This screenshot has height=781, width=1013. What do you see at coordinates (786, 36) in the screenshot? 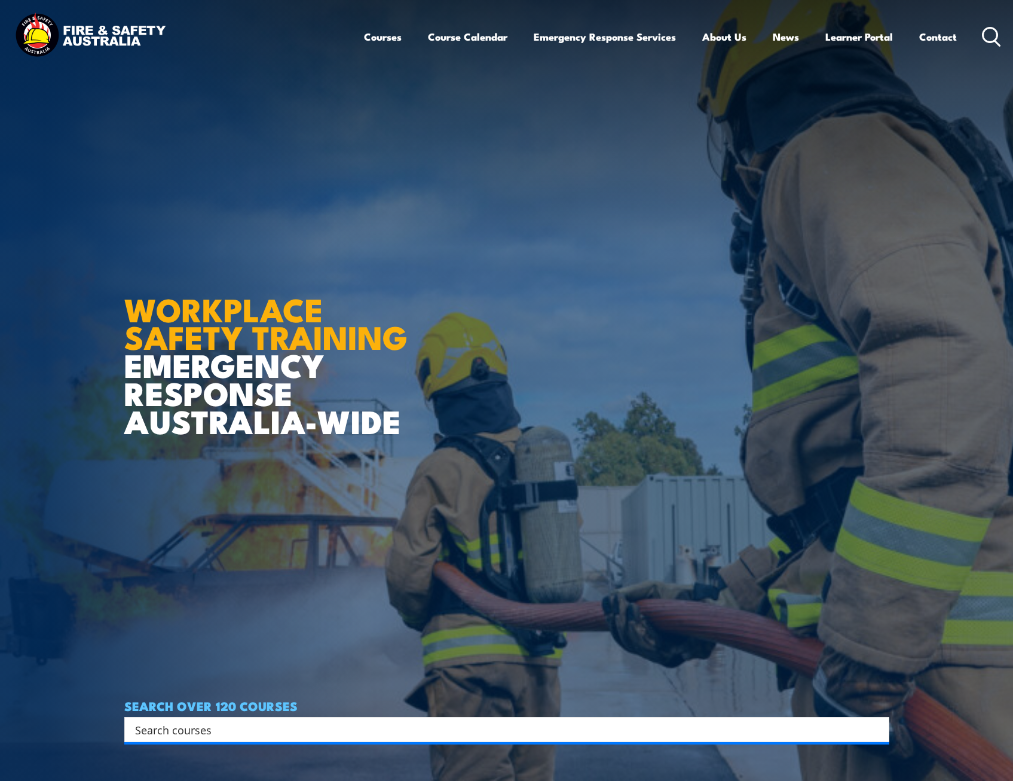
I see `a: News` at bounding box center [786, 36].